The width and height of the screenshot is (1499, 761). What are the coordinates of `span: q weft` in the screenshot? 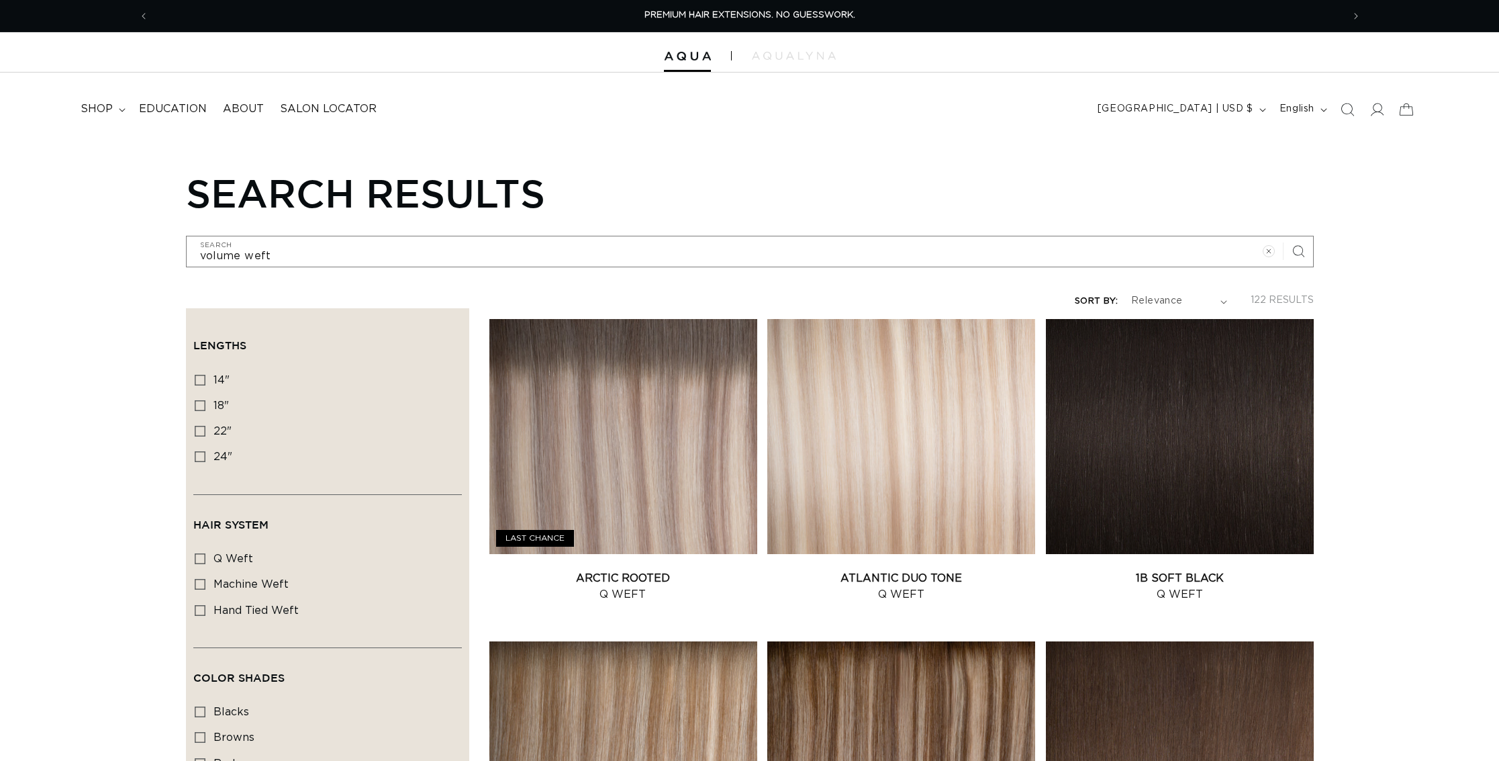 It's located at (233, 558).